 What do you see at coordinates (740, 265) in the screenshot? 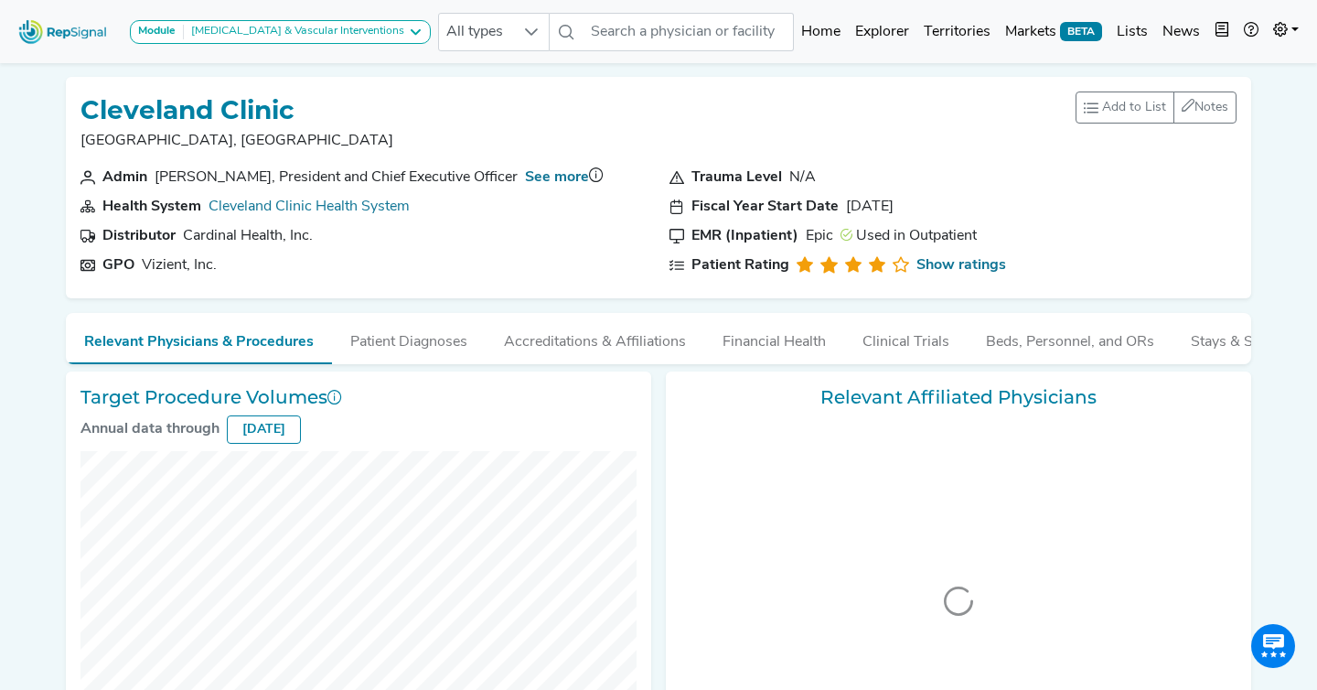
I see `div: Patient Rating` at bounding box center [740, 265].